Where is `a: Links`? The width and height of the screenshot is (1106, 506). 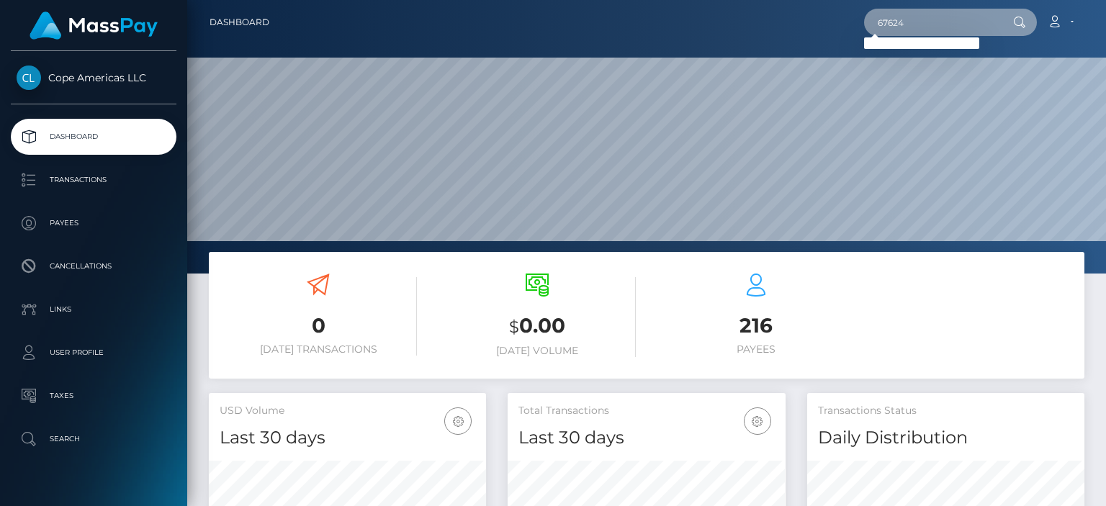 a: Links is located at coordinates (94, 310).